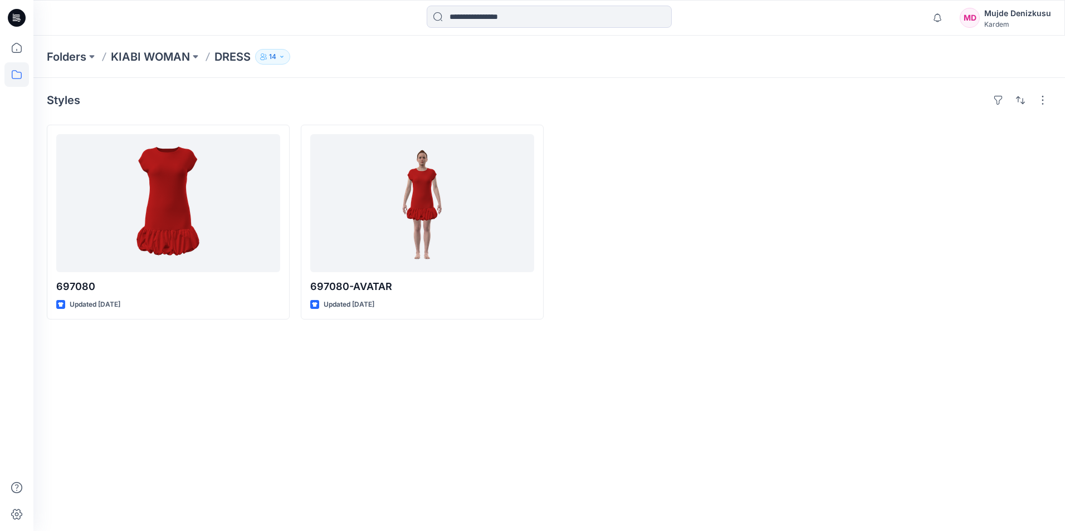  What do you see at coordinates (168, 287) in the screenshot?
I see `p: 697080` at bounding box center [168, 287].